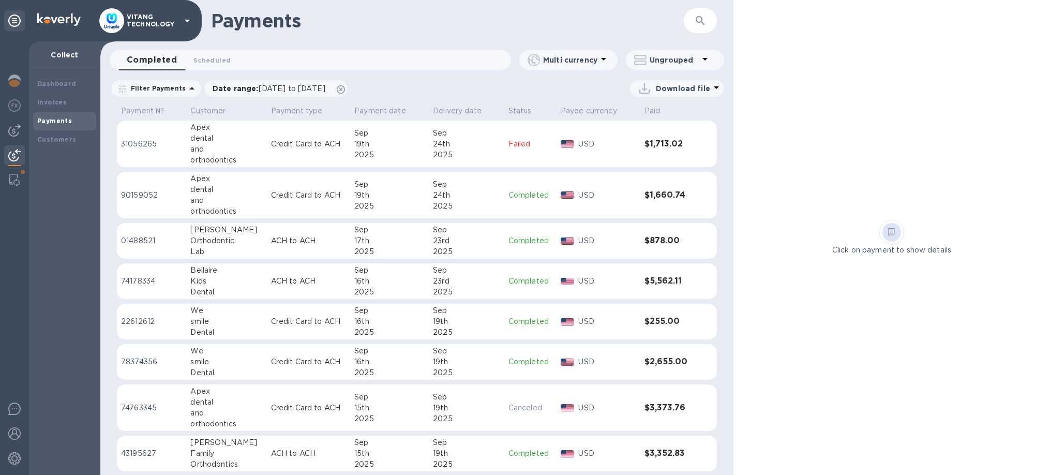 This screenshot has height=475, width=1050. What do you see at coordinates (595, 111) in the screenshot?
I see `span: Payee currency` at bounding box center [595, 111].